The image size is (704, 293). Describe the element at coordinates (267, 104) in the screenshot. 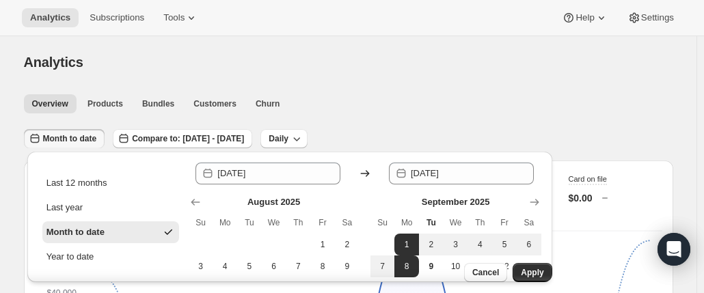

I see `span: Churn` at that location.